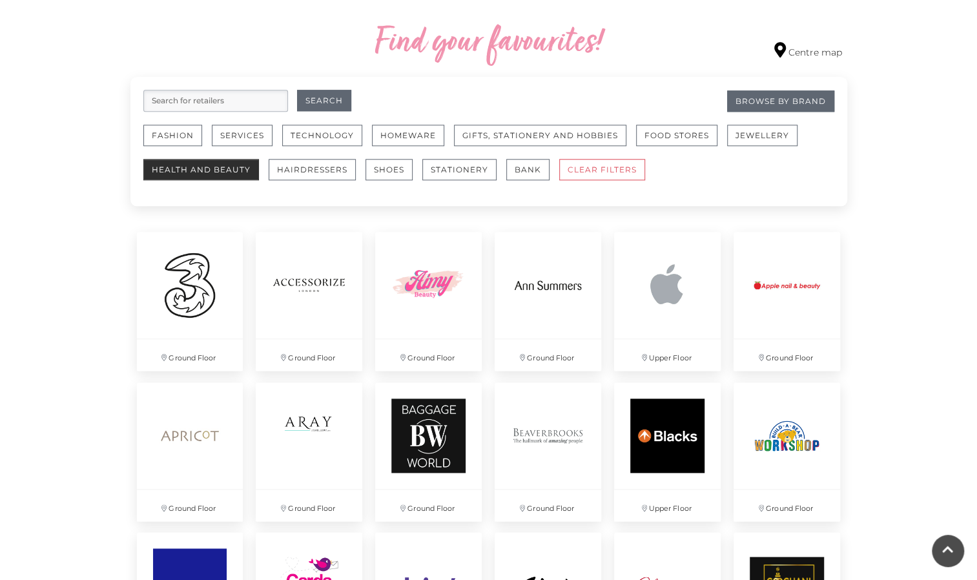 This screenshot has height=580, width=977. Describe the element at coordinates (489, 43) in the screenshot. I see `h2: Find your favourites!` at that location.